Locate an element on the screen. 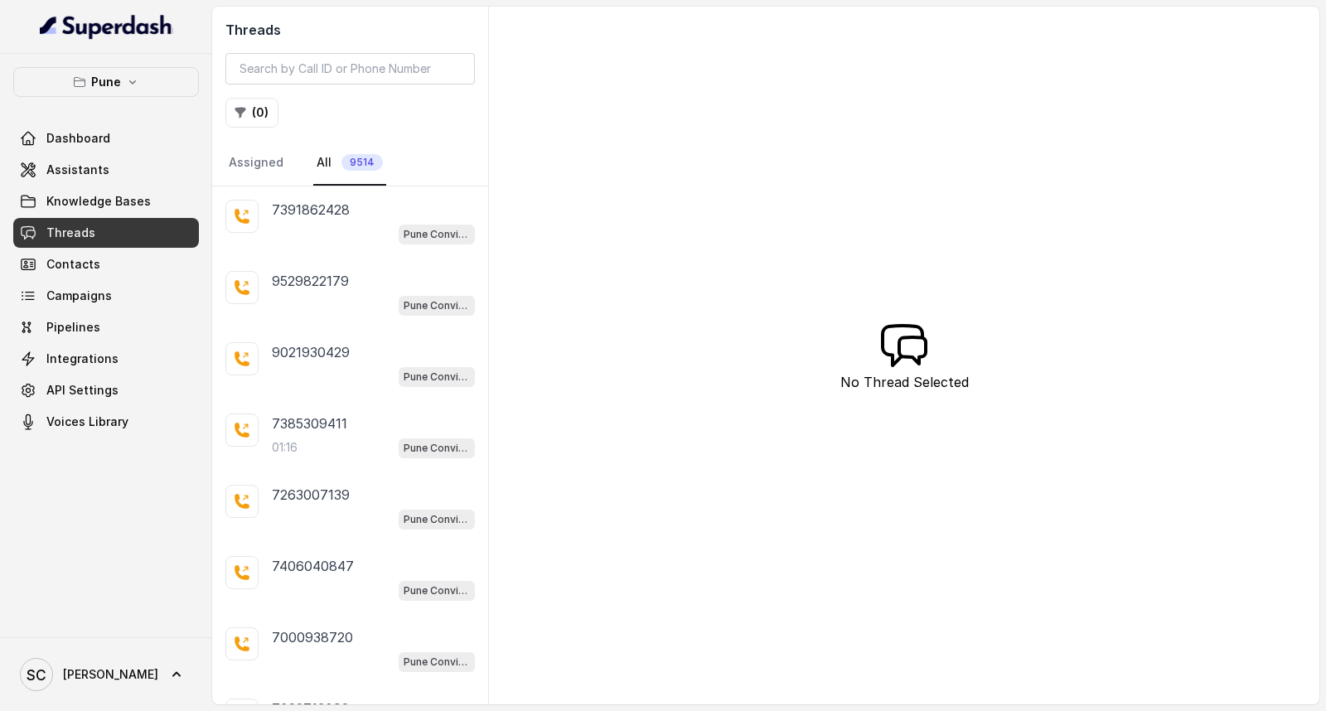  span: Assistants is located at coordinates (78, 170).